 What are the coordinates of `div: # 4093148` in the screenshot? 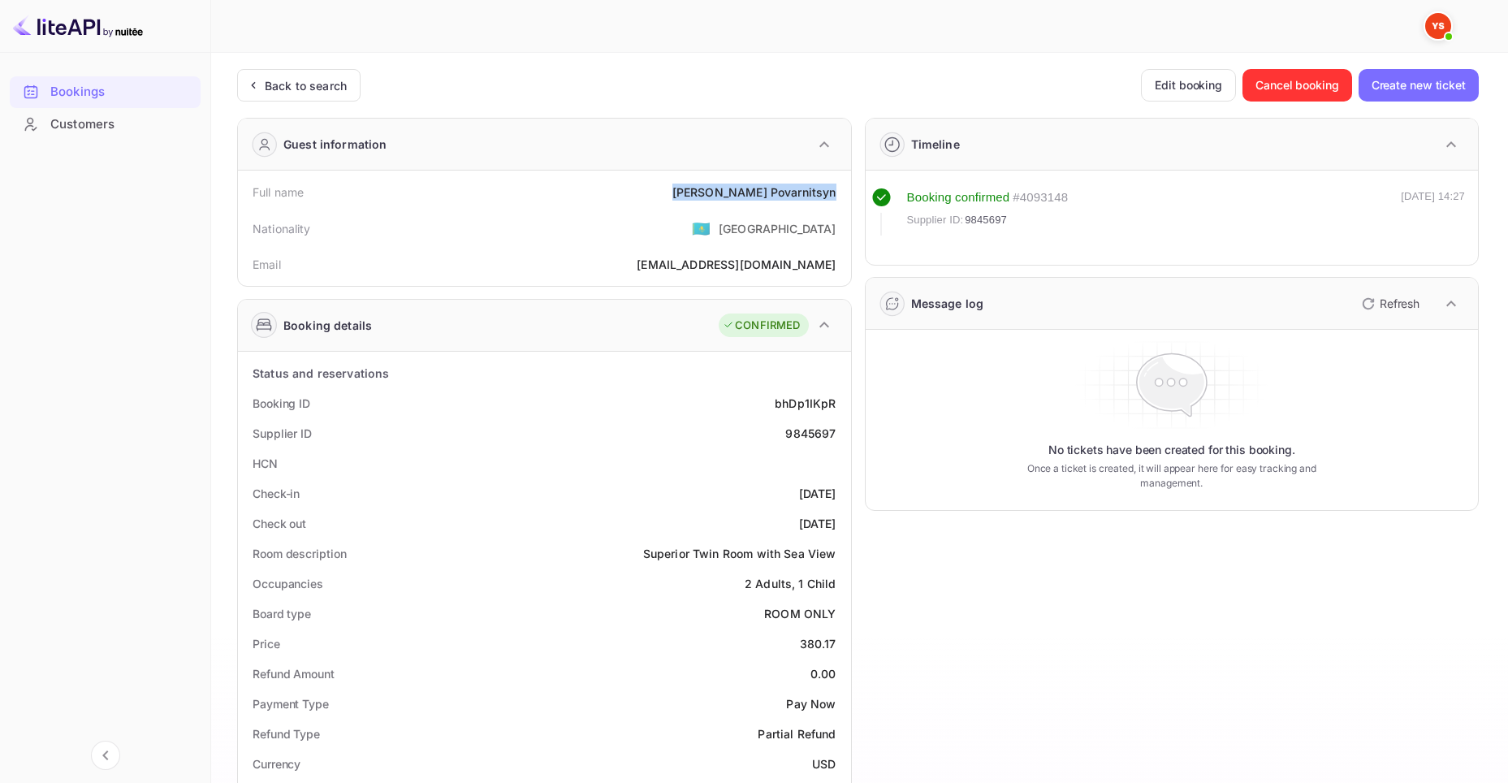 It's located at (1040, 197).